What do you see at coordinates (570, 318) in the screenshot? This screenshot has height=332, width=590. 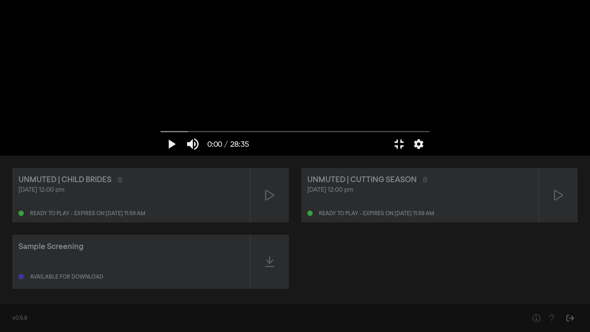 I see `button: Sign Out` at bounding box center [570, 318].